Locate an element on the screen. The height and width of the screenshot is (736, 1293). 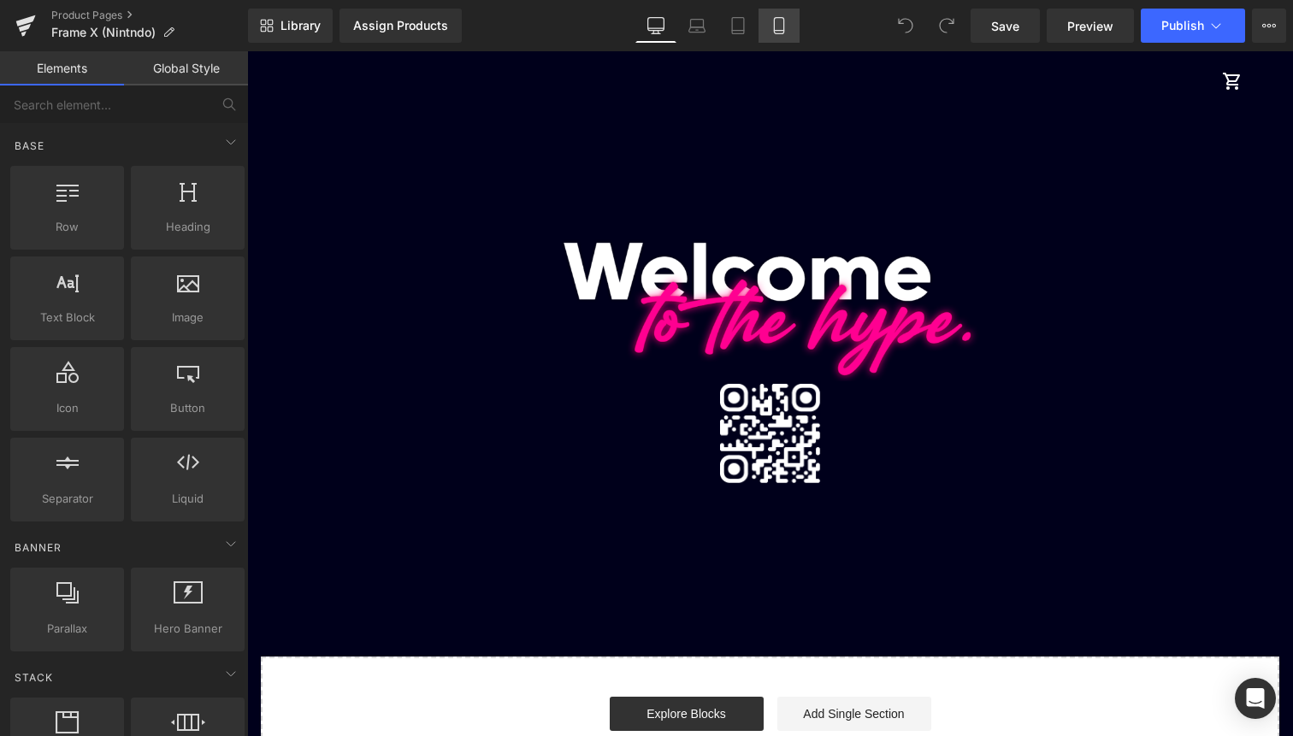
span: Stack is located at coordinates (33, 677).